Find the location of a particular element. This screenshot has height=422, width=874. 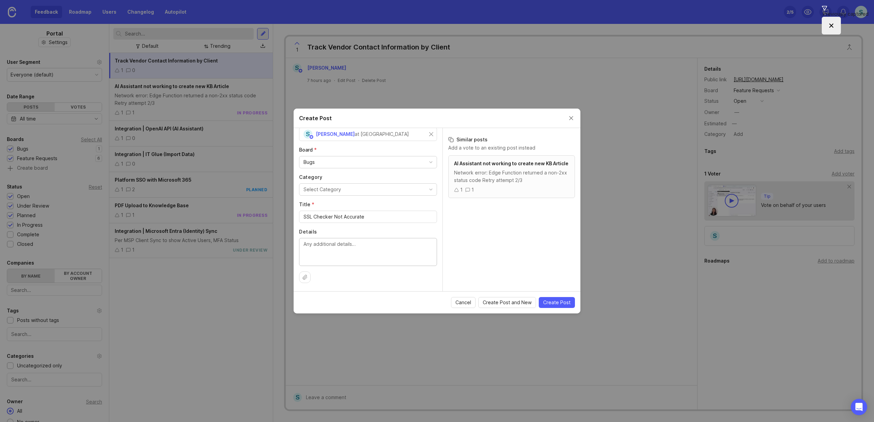

a: AI Assistant not working to create new KB ArticleNetwork error: Edge Function returned a non-2xx ... is located at coordinates (511, 176).